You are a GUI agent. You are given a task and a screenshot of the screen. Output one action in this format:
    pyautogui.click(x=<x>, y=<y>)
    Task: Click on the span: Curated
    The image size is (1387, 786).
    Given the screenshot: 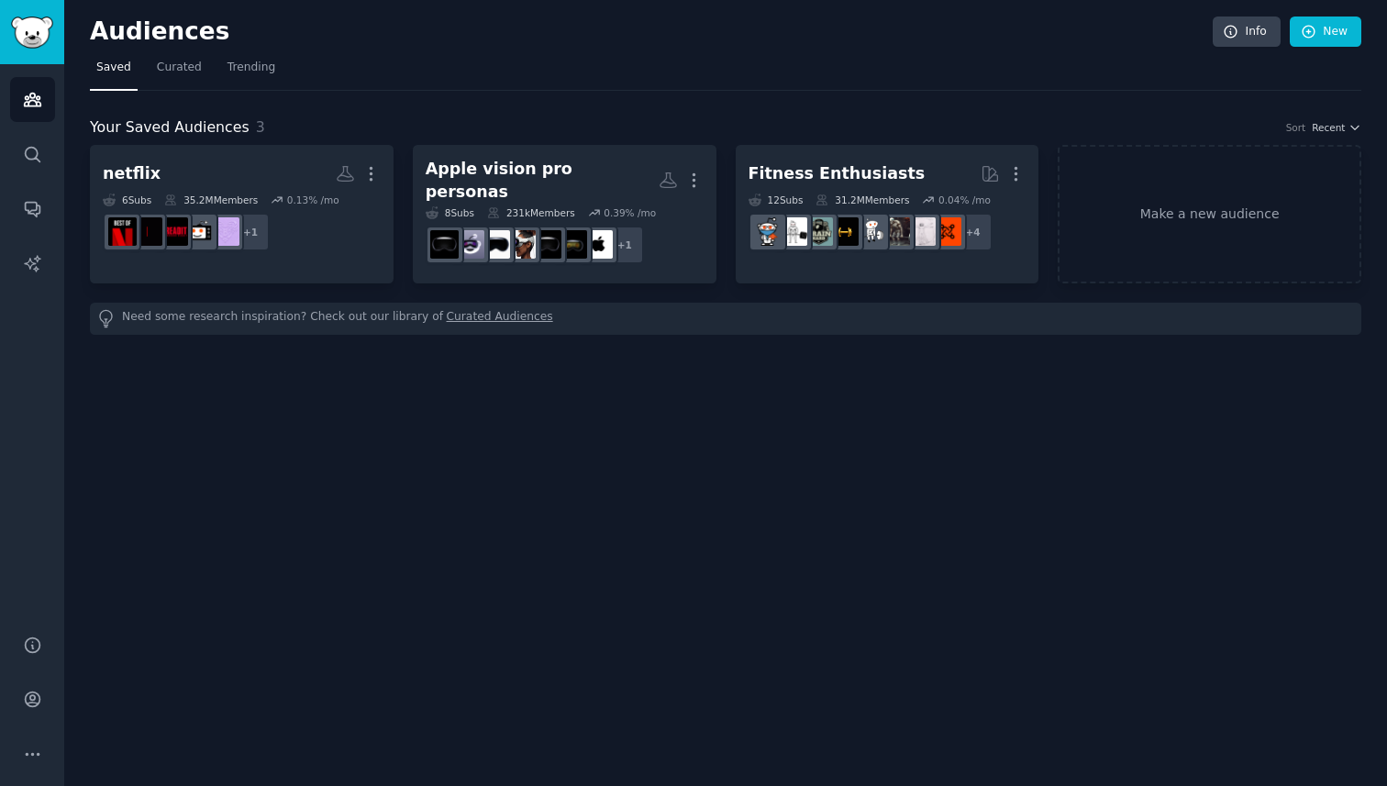 What is the action you would take?
    pyautogui.click(x=179, y=68)
    